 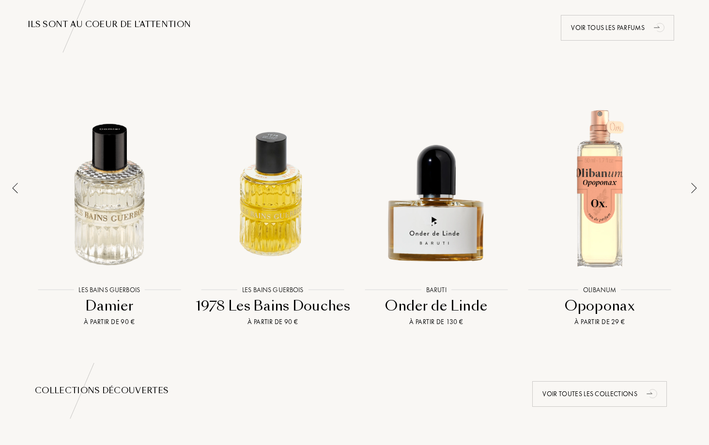 What do you see at coordinates (617, 28) in the screenshot?
I see `a: Voir tous les parfumsanimation` at bounding box center [617, 28].